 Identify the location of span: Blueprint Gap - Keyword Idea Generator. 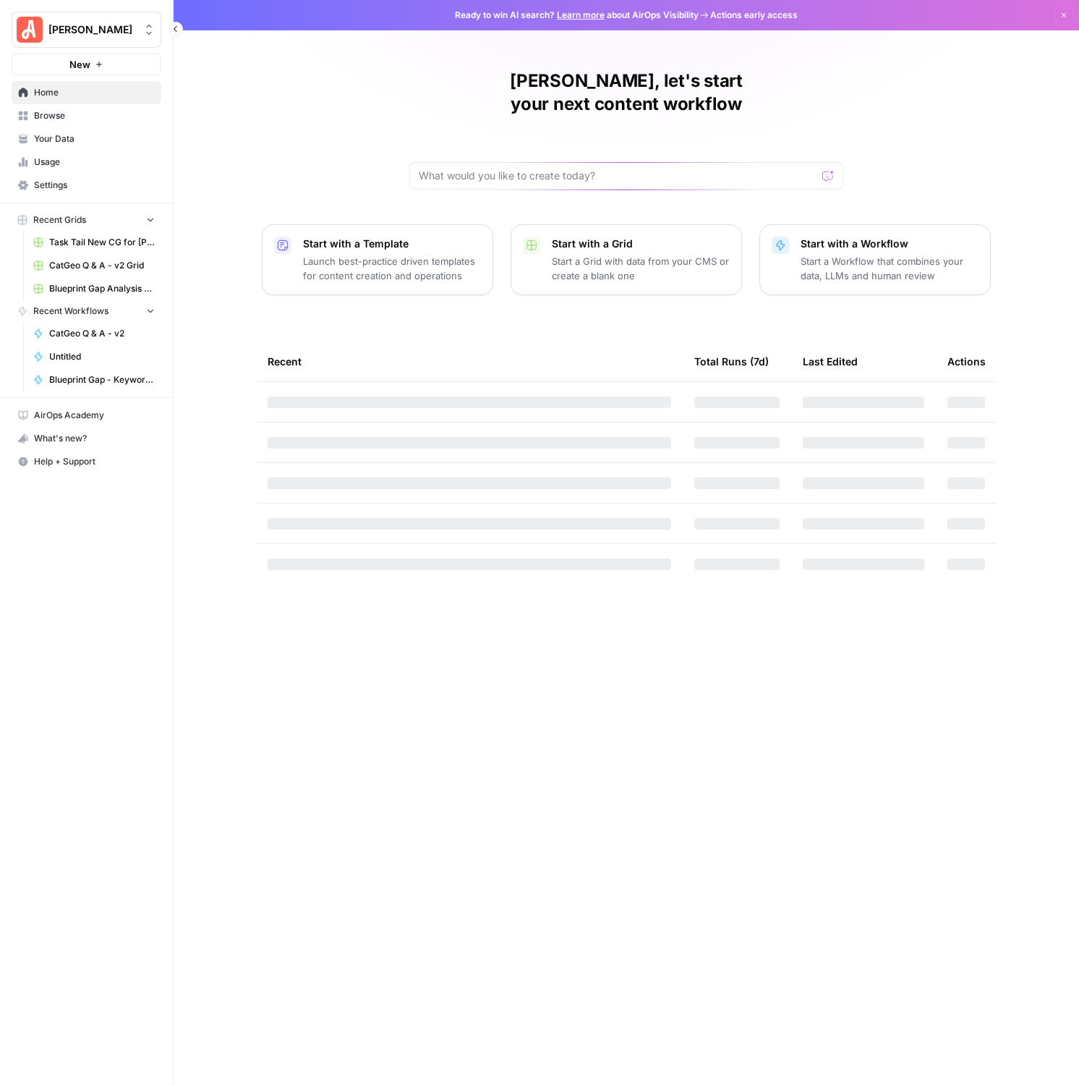
(102, 380).